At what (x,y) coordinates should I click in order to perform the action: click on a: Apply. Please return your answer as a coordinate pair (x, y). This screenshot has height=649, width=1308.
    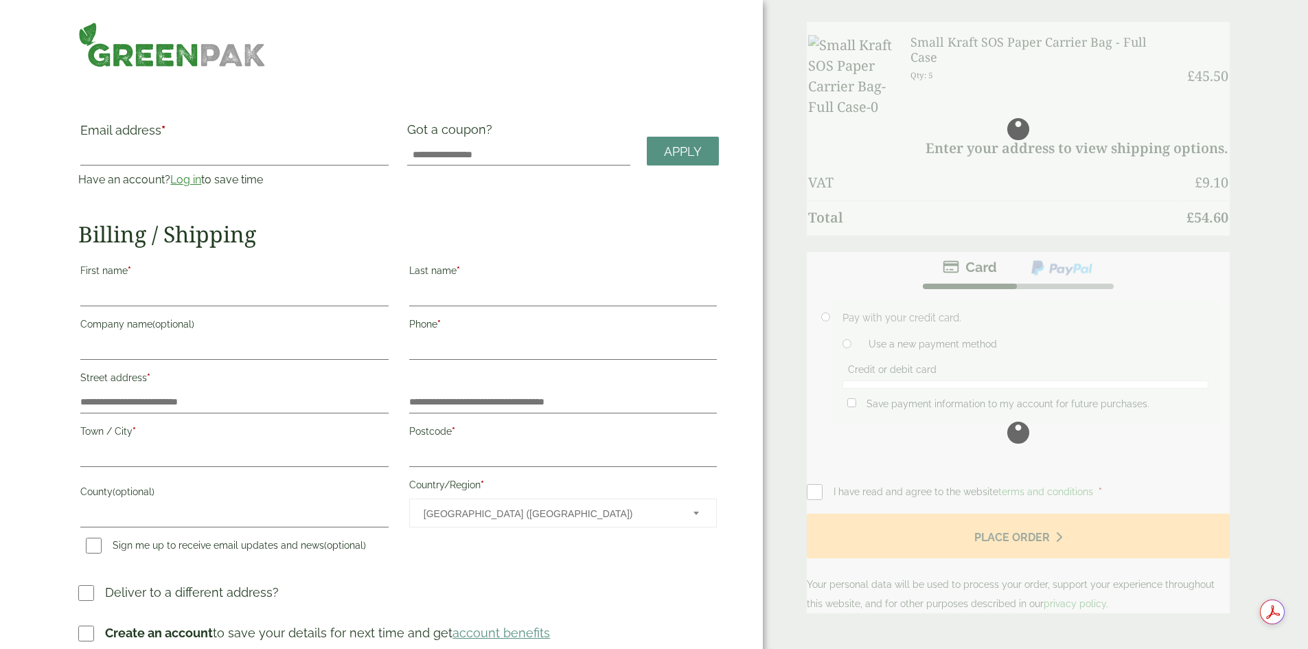
    Looking at the image, I should click on (682, 151).